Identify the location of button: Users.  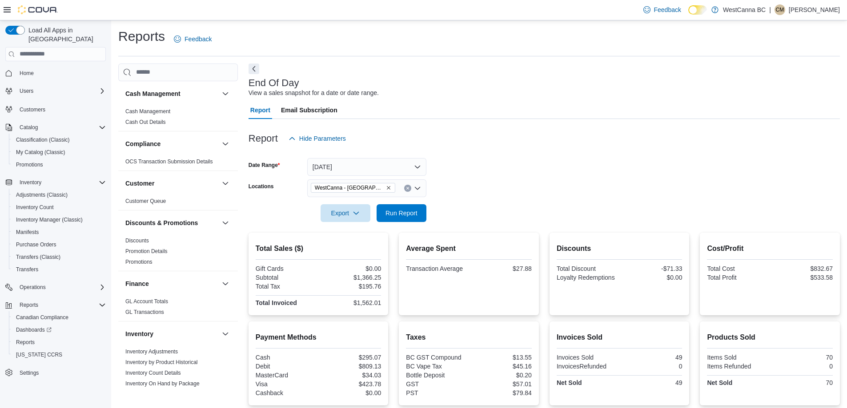
(56, 91).